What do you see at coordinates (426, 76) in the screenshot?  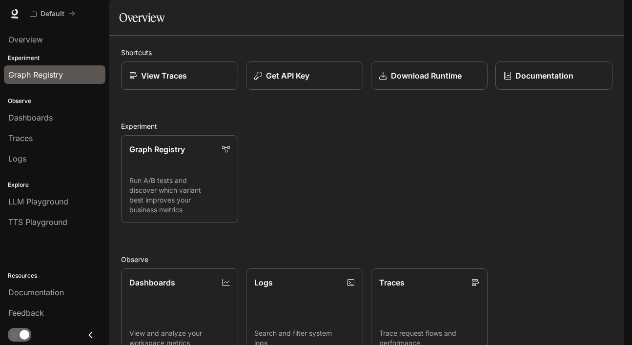 I see `p: Download Runtime` at bounding box center [426, 76].